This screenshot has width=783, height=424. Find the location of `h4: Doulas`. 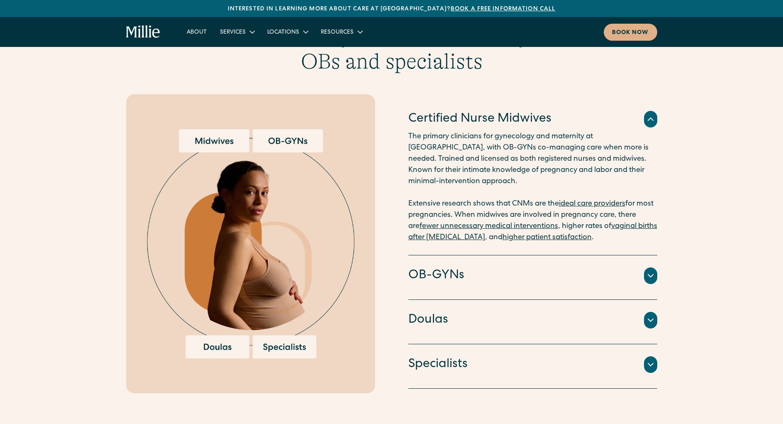

h4: Doulas is located at coordinates (428, 320).